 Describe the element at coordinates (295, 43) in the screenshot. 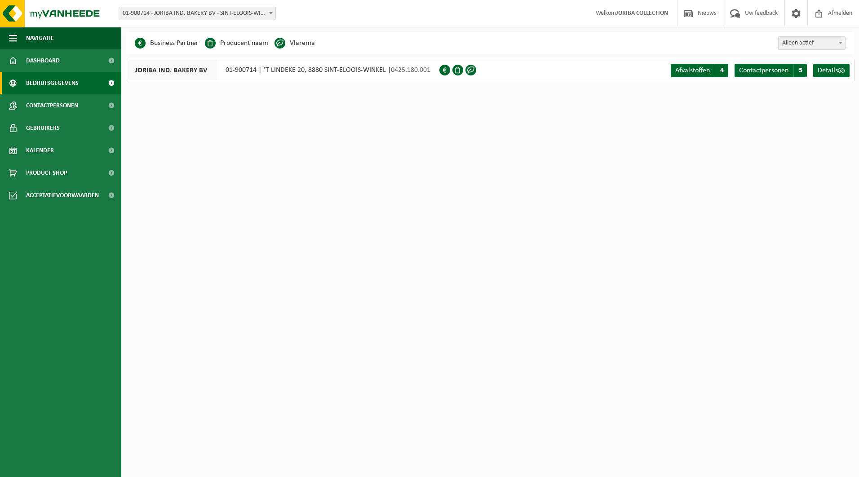

I see `li: Vlarema` at that location.